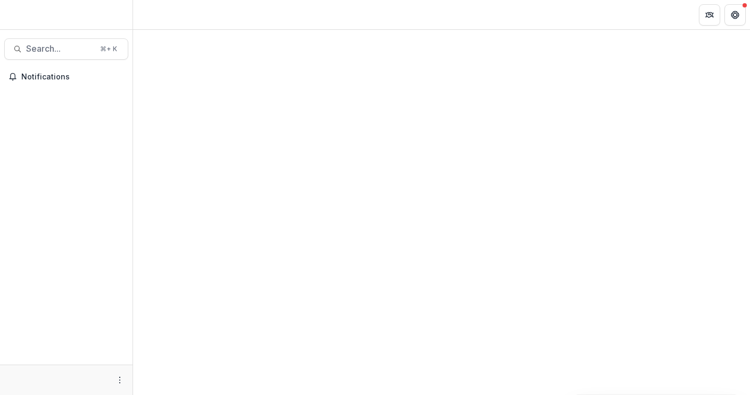 Image resolution: width=750 pixels, height=395 pixels. What do you see at coordinates (109, 49) in the screenshot?
I see `div: ⌘ + K` at bounding box center [109, 49].